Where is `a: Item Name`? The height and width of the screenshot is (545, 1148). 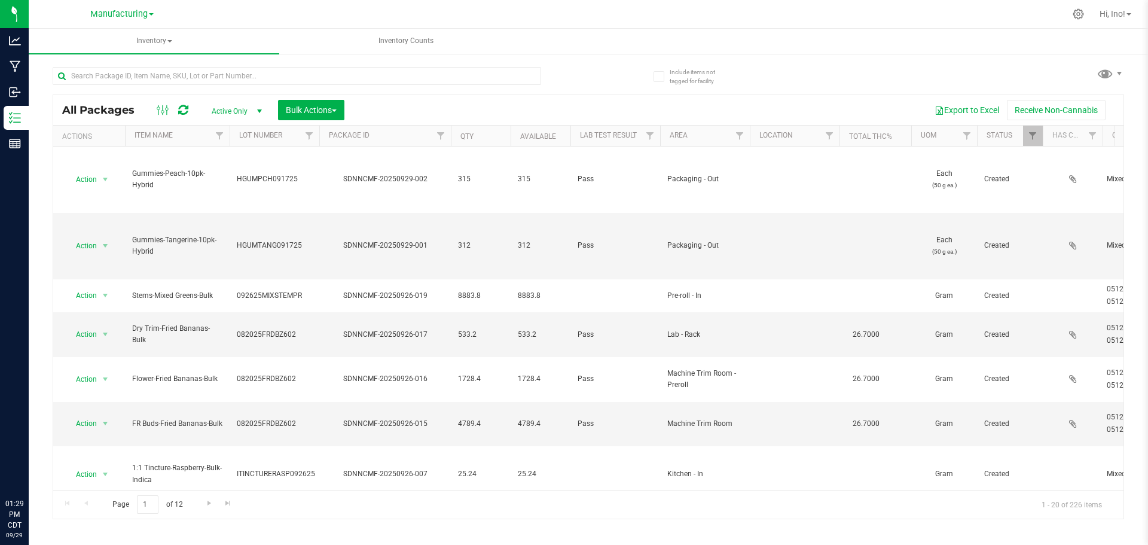
a: Item Name is located at coordinates (154, 135).